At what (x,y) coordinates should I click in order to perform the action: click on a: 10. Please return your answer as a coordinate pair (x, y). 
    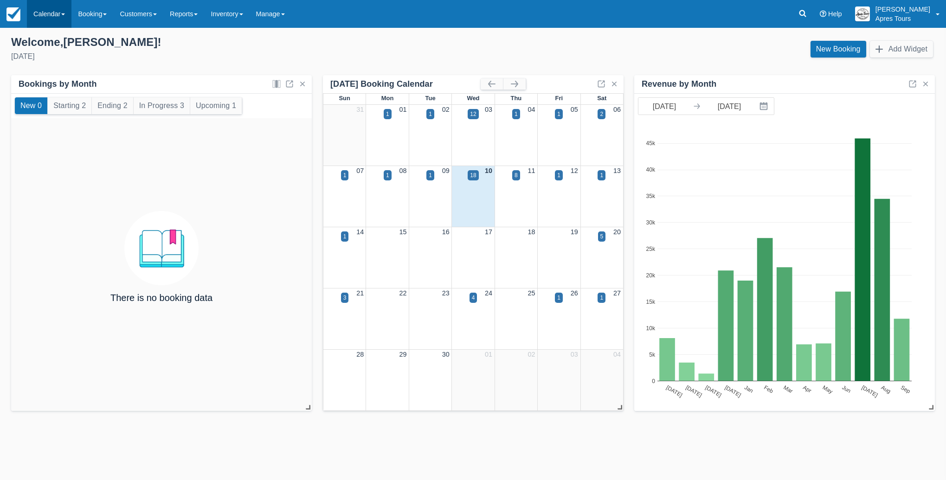
    Looking at the image, I should click on (488, 171).